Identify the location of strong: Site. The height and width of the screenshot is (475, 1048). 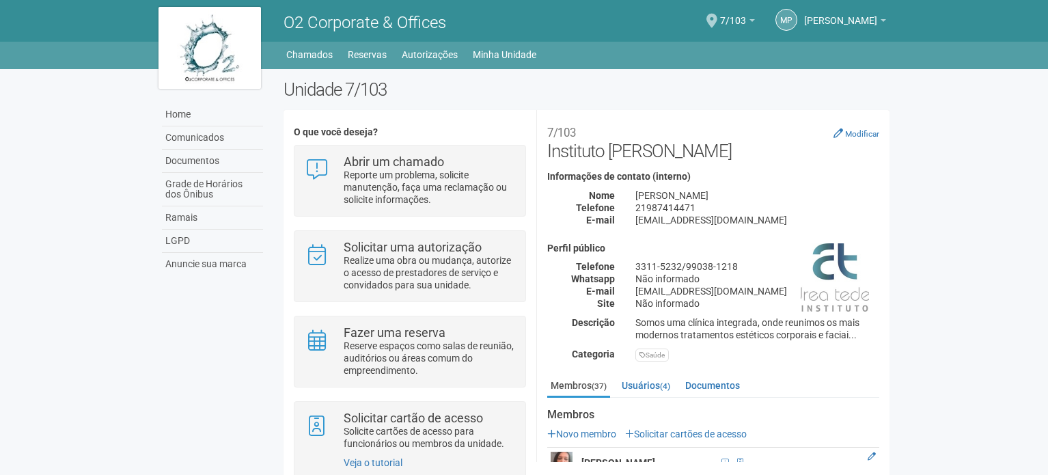
(606, 303).